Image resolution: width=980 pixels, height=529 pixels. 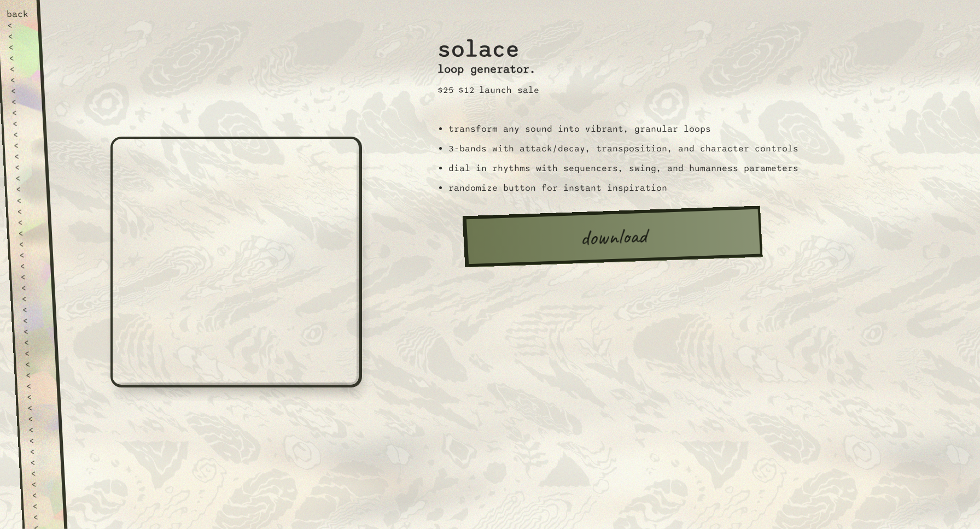 What do you see at coordinates (612, 237) in the screenshot?
I see `a: download` at bounding box center [612, 237].